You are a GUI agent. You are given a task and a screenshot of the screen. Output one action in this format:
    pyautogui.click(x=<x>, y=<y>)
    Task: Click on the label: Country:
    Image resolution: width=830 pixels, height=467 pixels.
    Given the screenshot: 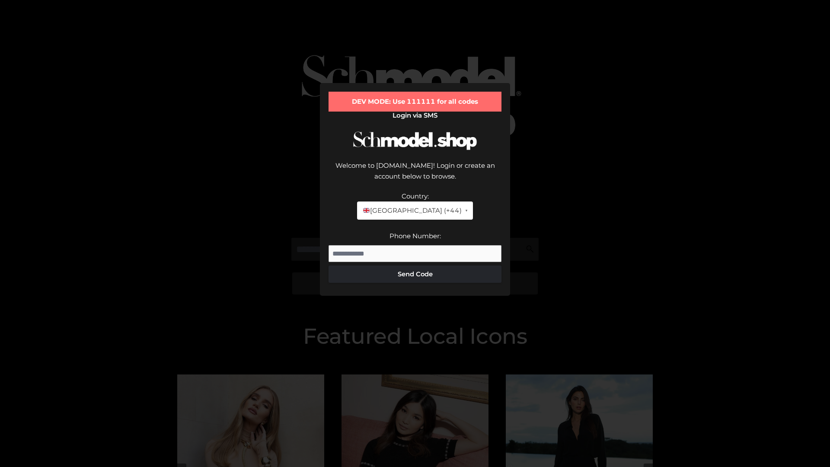 What is the action you would take?
    pyautogui.click(x=415, y=196)
    